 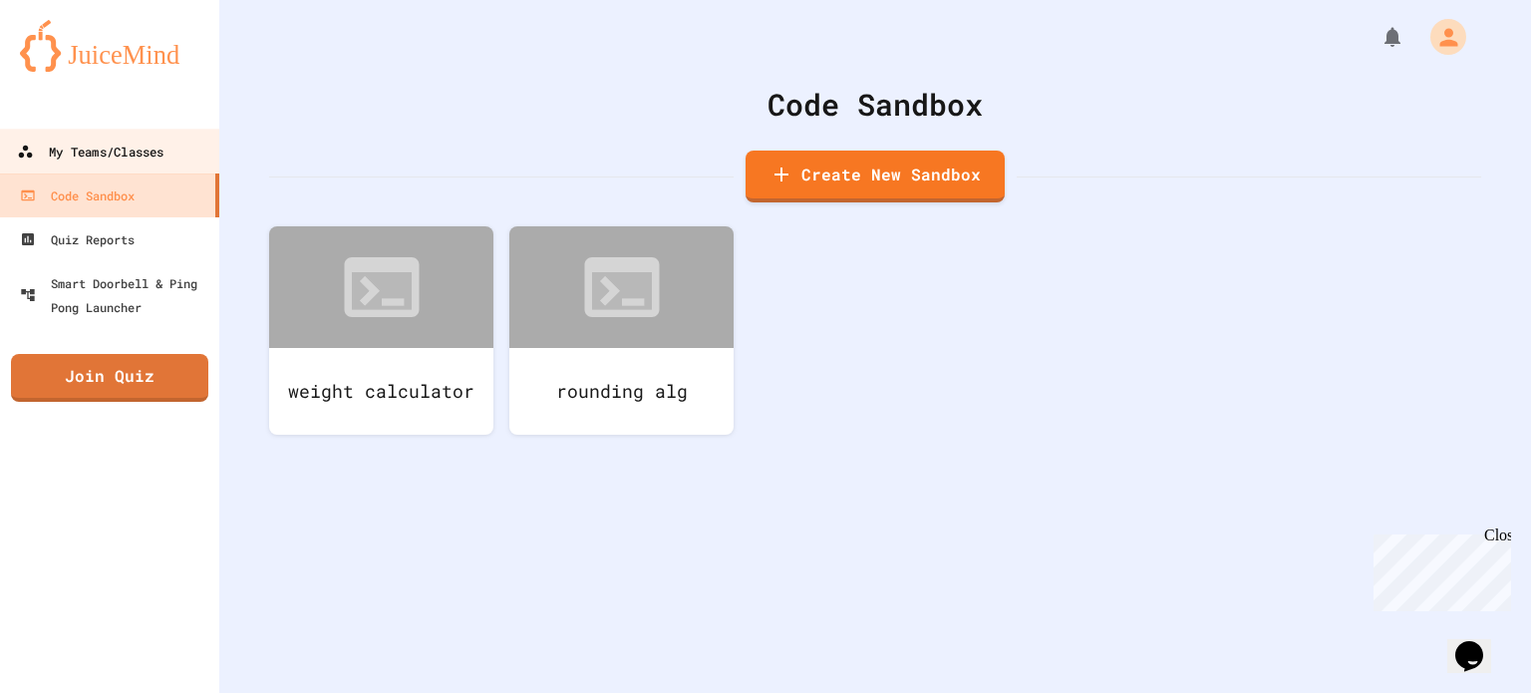 I want to click on img: logo-orange.svg, so click(x=110, y=46).